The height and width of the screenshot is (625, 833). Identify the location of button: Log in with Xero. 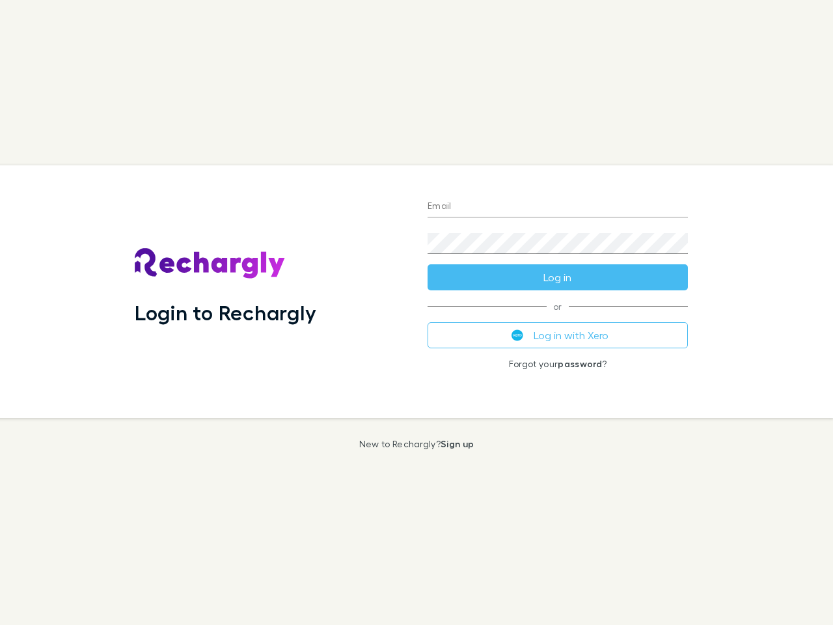
(558, 335).